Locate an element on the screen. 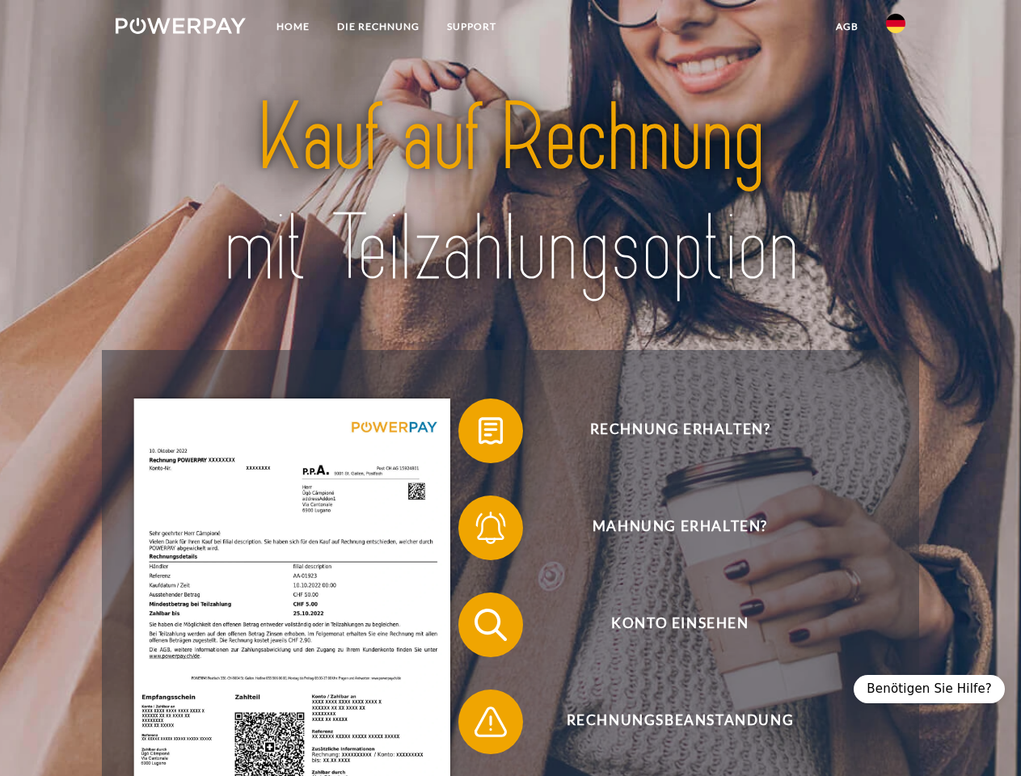 The image size is (1021, 776). span: Rechnung erhalten? is located at coordinates (680, 431).